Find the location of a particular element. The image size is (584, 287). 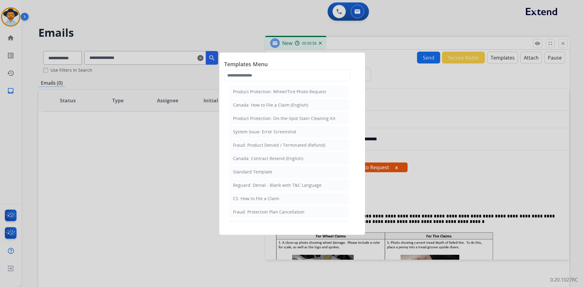

div: Product Protection: On-the-Spot Stain Cleaning Kit is located at coordinates (284, 119).